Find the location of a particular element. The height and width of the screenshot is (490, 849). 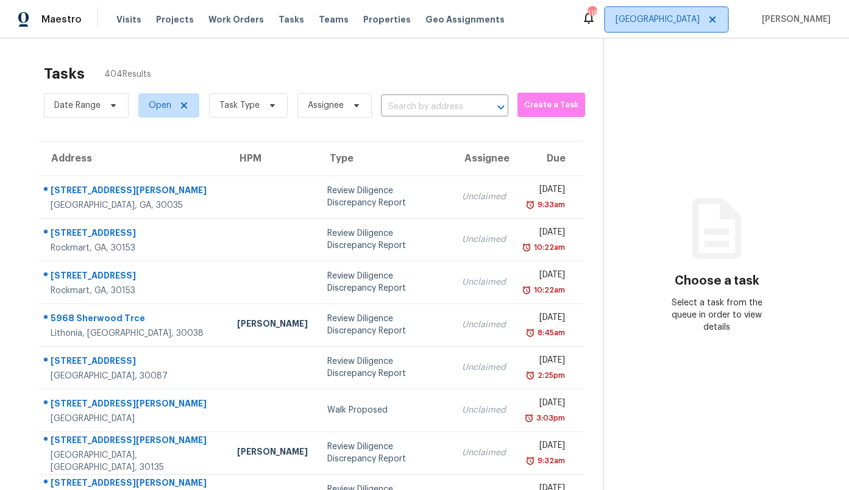

div: 2:25pm is located at coordinates (550, 376).